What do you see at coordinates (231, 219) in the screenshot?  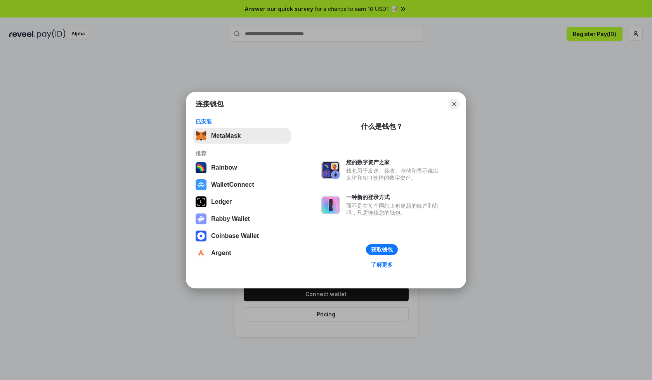 I see `div: Rabby Wallet` at bounding box center [231, 219].